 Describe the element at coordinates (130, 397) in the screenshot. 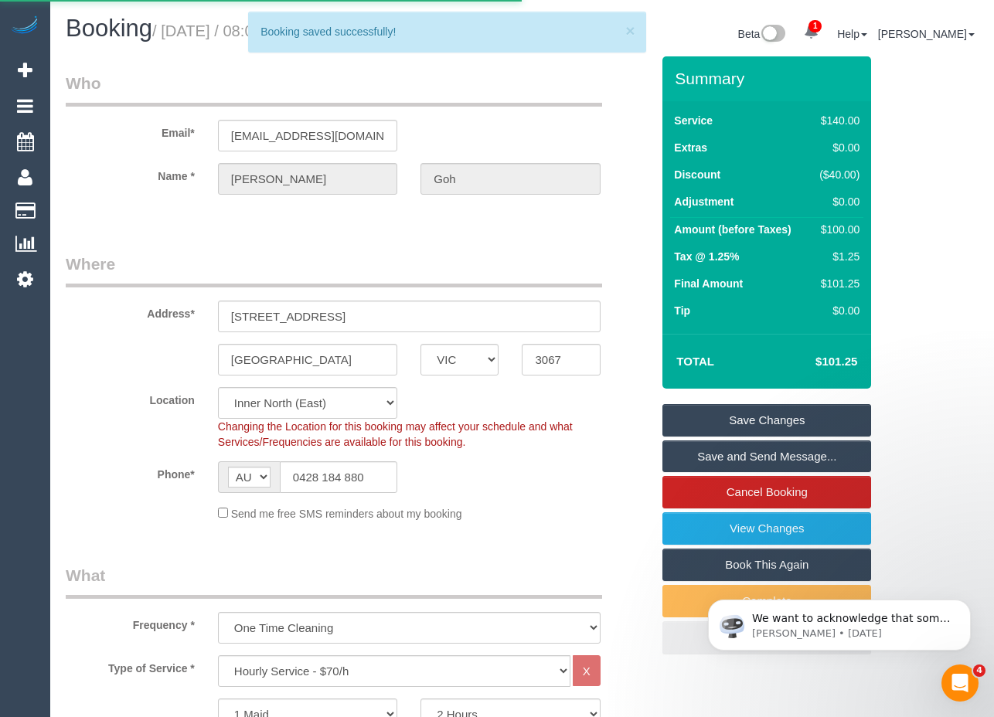

I see `label: Location` at that location.